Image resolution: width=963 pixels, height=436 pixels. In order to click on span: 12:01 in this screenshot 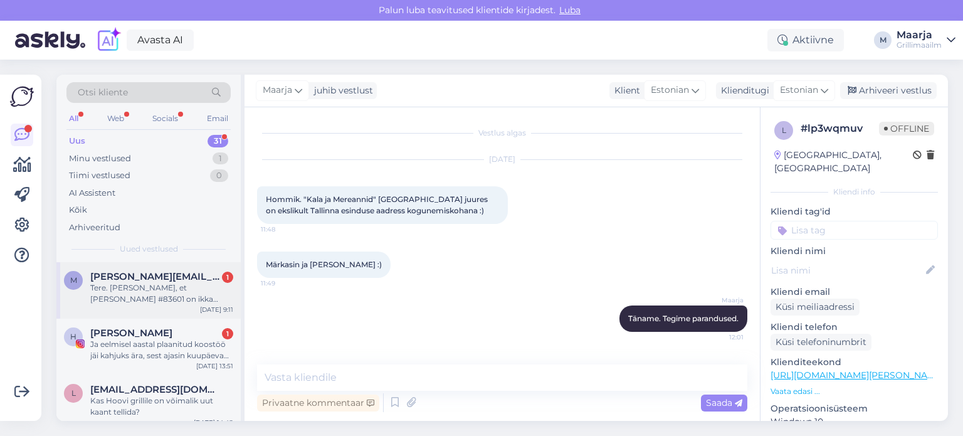, I will do `click(720, 337)`.